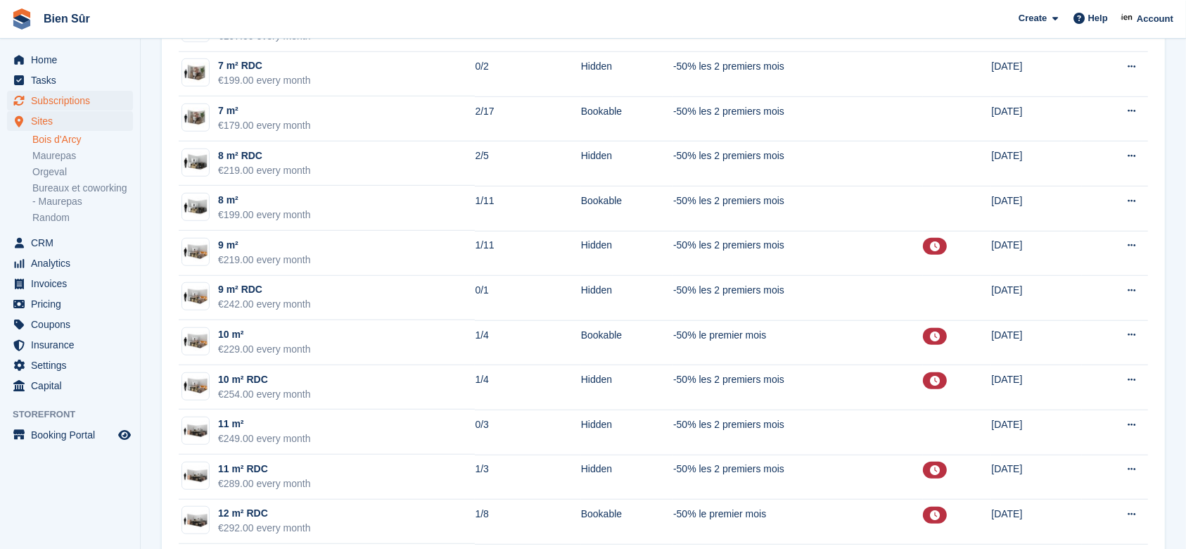 The image size is (1186, 549). What do you see at coordinates (528, 432) in the screenshot?
I see `td: 0/3` at bounding box center [528, 432].